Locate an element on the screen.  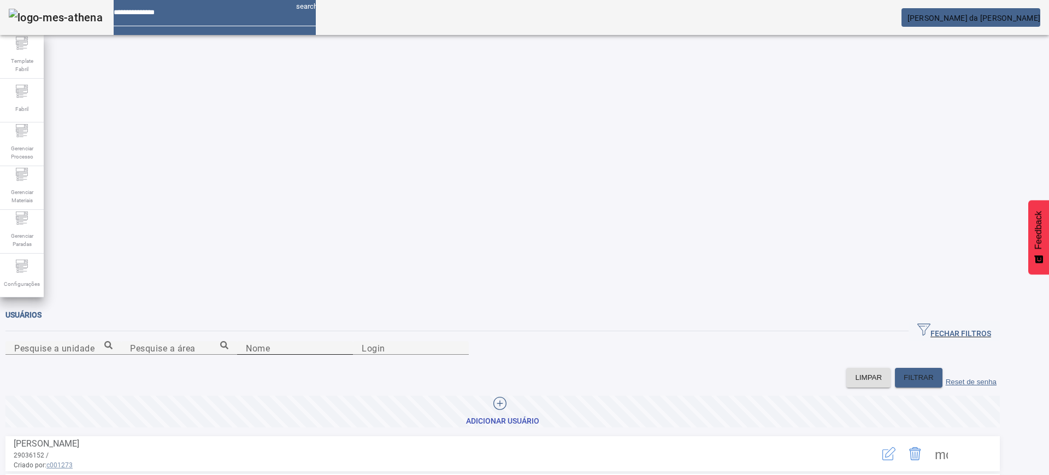
button: Reset de senha is located at coordinates (971, 377).